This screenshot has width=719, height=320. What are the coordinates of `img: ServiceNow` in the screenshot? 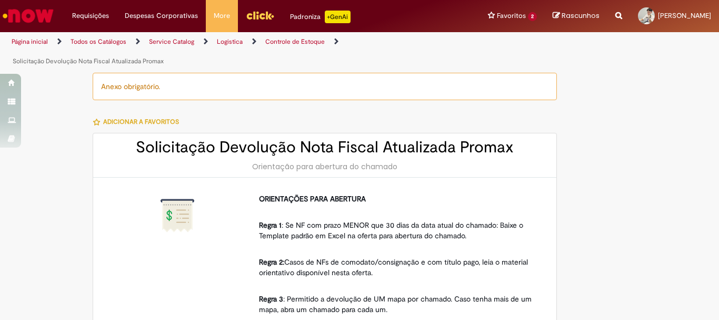 It's located at (28, 16).